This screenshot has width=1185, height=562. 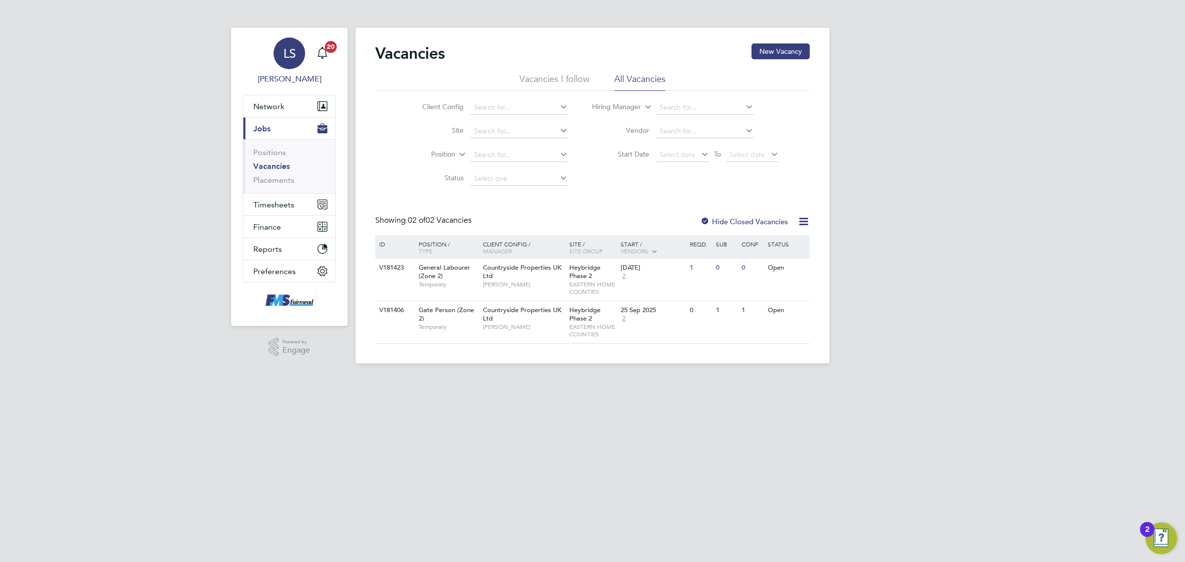 What do you see at coordinates (272, 166) in the screenshot?
I see `a: Vacancies` at bounding box center [272, 166].